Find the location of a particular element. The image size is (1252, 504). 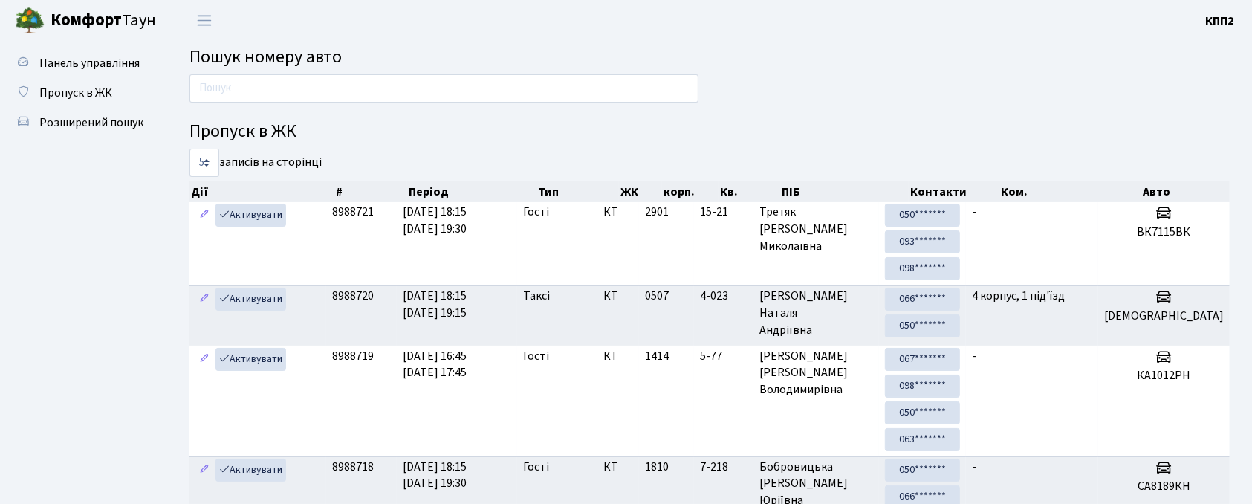

th: Тип is located at coordinates (577, 192).